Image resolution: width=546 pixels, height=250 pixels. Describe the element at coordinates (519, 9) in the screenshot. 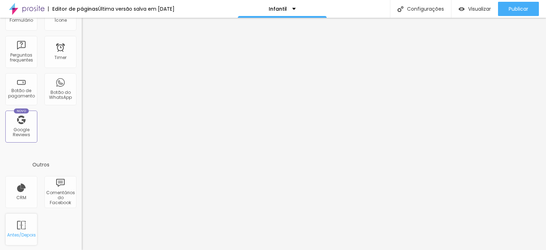

I see `span: Publicar` at that location.